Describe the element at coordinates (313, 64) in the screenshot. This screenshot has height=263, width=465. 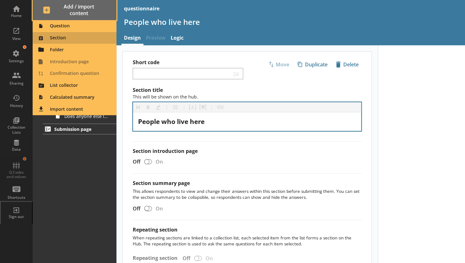
I see `button: Duplicate` at that location.